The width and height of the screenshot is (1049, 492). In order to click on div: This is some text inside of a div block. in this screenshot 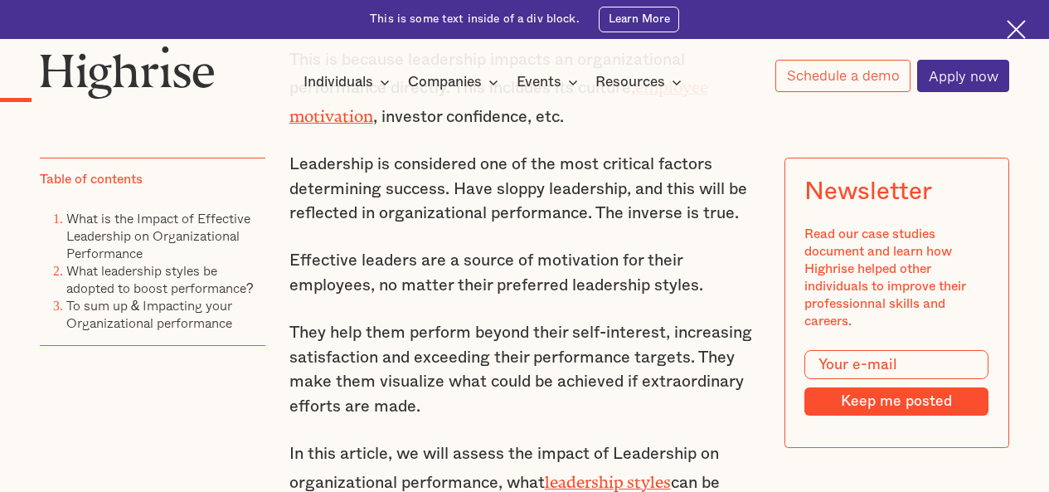, I will do `click(474, 19)`.